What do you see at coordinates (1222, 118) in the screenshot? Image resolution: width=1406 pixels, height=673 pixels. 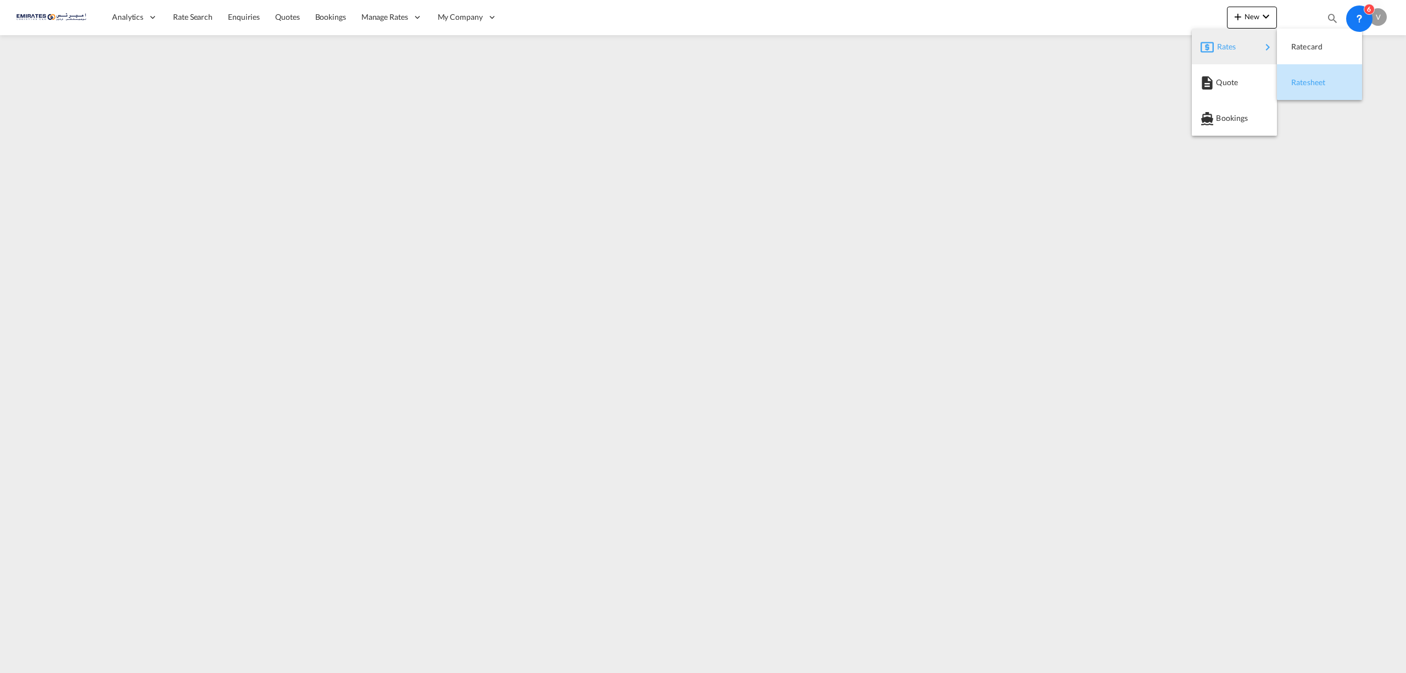 I see `span: Bookings` at bounding box center [1222, 118].